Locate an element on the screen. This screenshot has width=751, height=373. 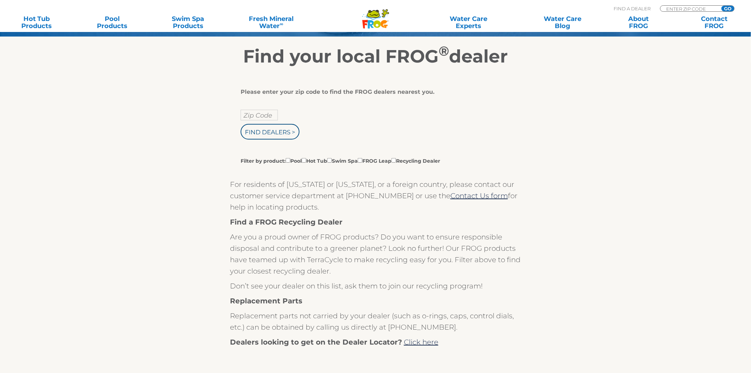
input: Zip Code Form is located at coordinates (690, 9).